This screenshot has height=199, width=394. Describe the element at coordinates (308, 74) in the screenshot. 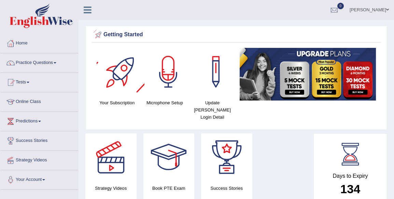

I see `img: small5.jpg` at that location.